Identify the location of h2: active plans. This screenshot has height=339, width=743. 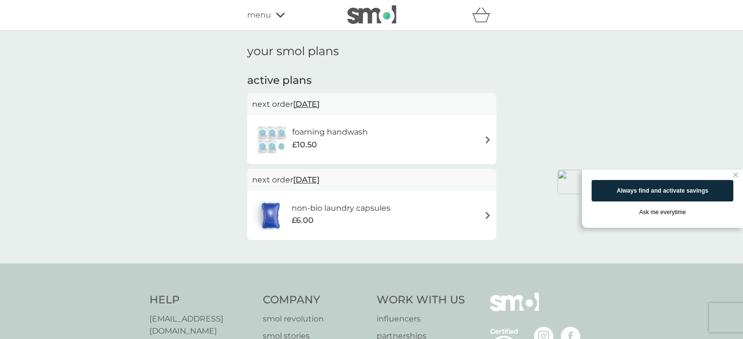
(372, 81).